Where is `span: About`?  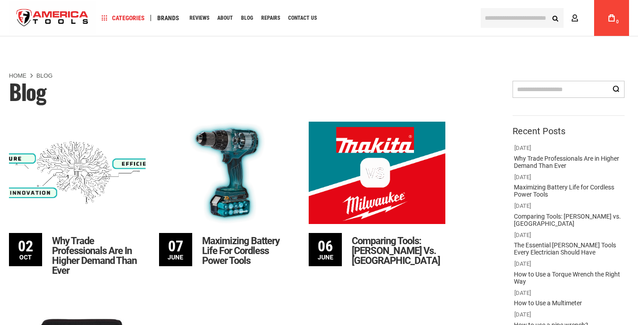 span: About is located at coordinates (225, 18).